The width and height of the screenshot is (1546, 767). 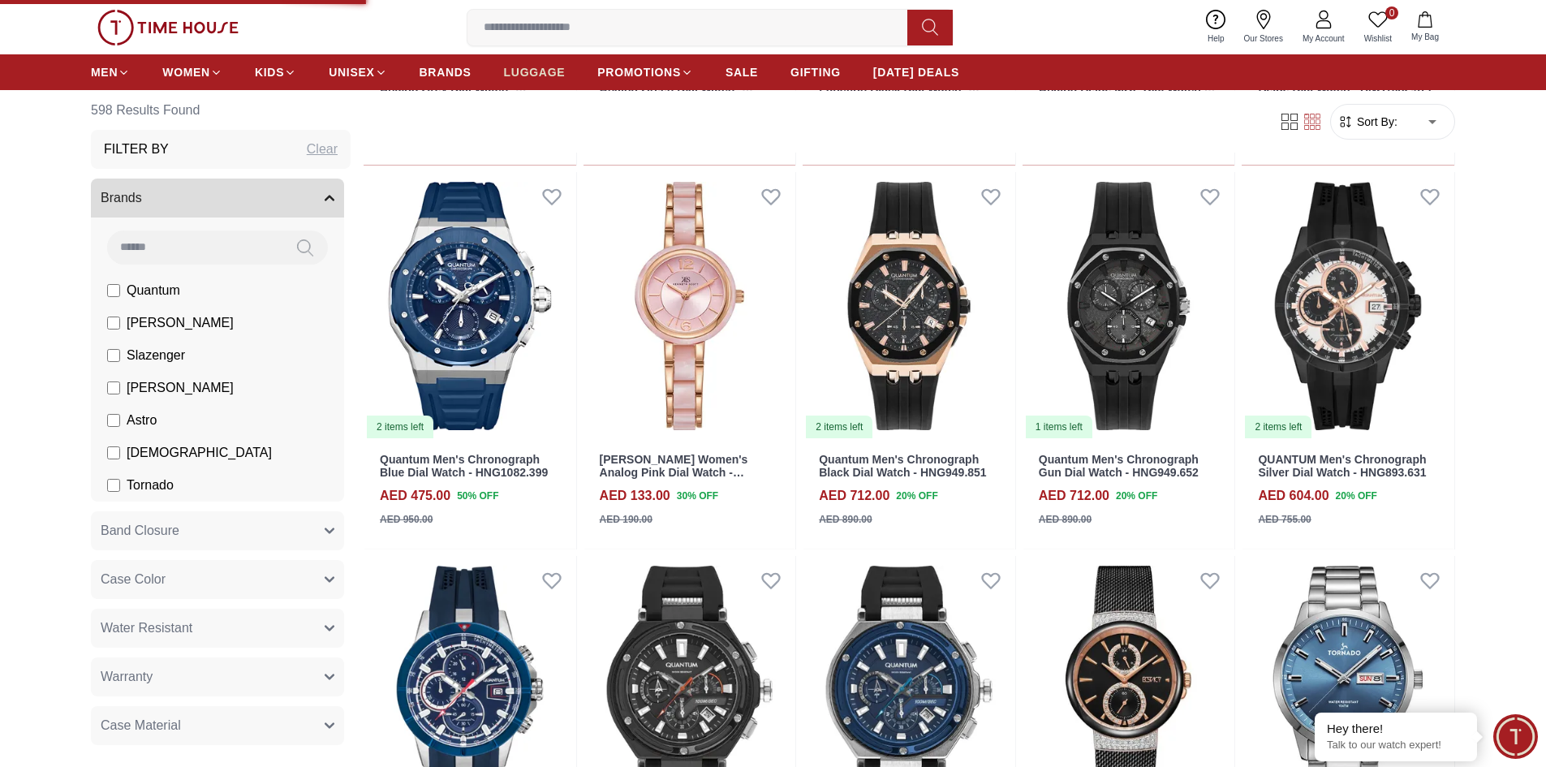 What do you see at coordinates (1348, 306) in the screenshot?
I see `a: QUANTUM Men's Chronograph Silver Dial Watch - HNG893.6312 items left` at bounding box center [1348, 306].